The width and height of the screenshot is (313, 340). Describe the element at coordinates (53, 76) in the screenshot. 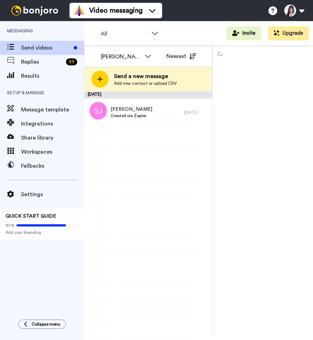

I see `span: Results` at that location.